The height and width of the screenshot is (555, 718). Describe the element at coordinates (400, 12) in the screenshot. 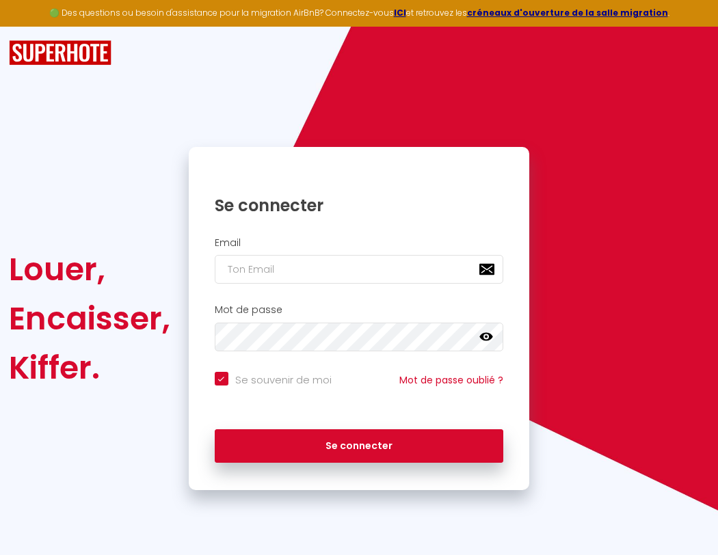

I see `a: ICI` at that location.